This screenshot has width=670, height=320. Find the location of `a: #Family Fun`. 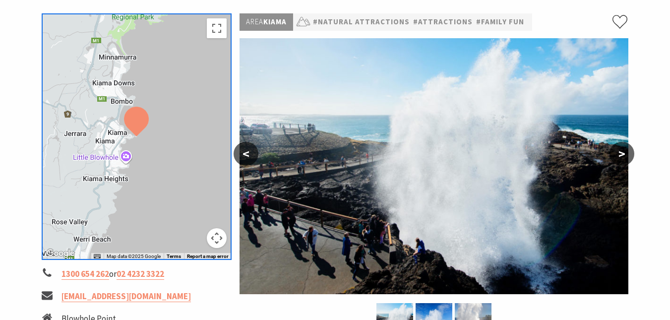

a: #Family Fun is located at coordinates (500, 22).